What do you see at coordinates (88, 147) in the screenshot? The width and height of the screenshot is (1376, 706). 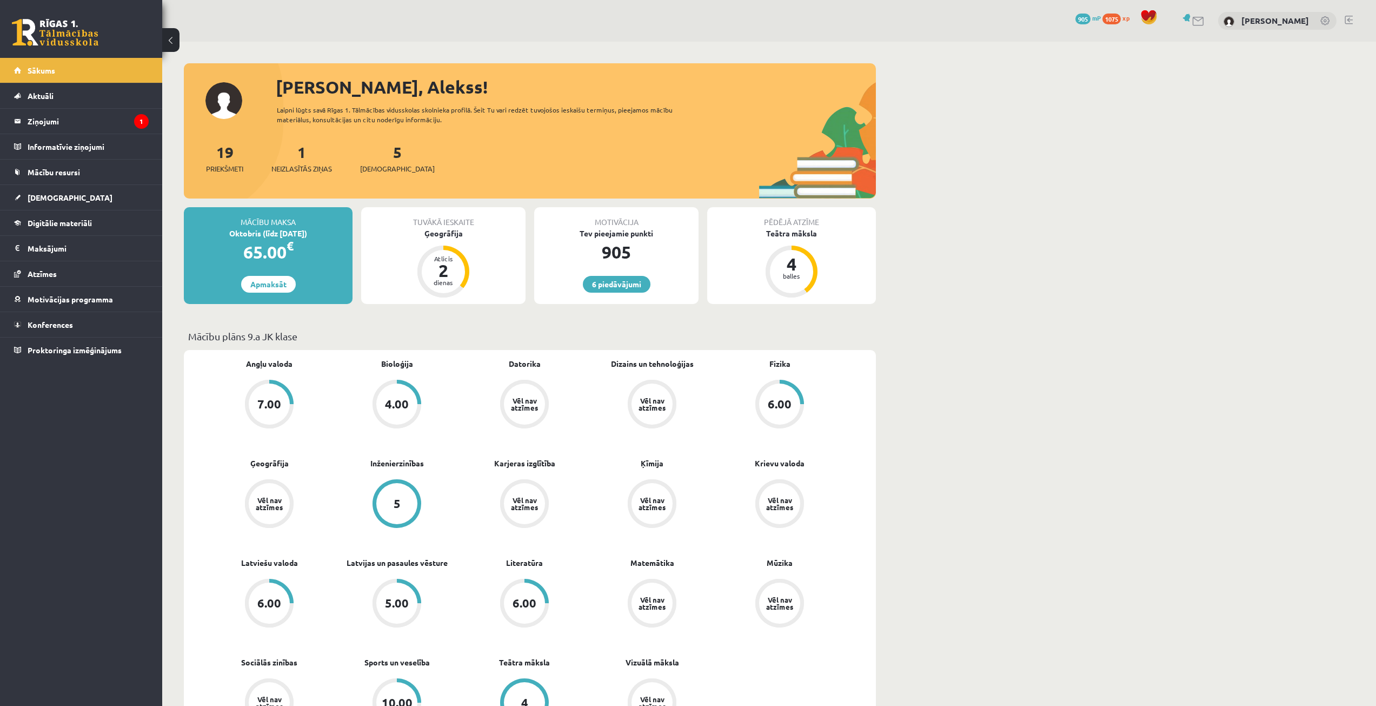 I see `legend: Informatīvie ziņojumi` at bounding box center [88, 147].